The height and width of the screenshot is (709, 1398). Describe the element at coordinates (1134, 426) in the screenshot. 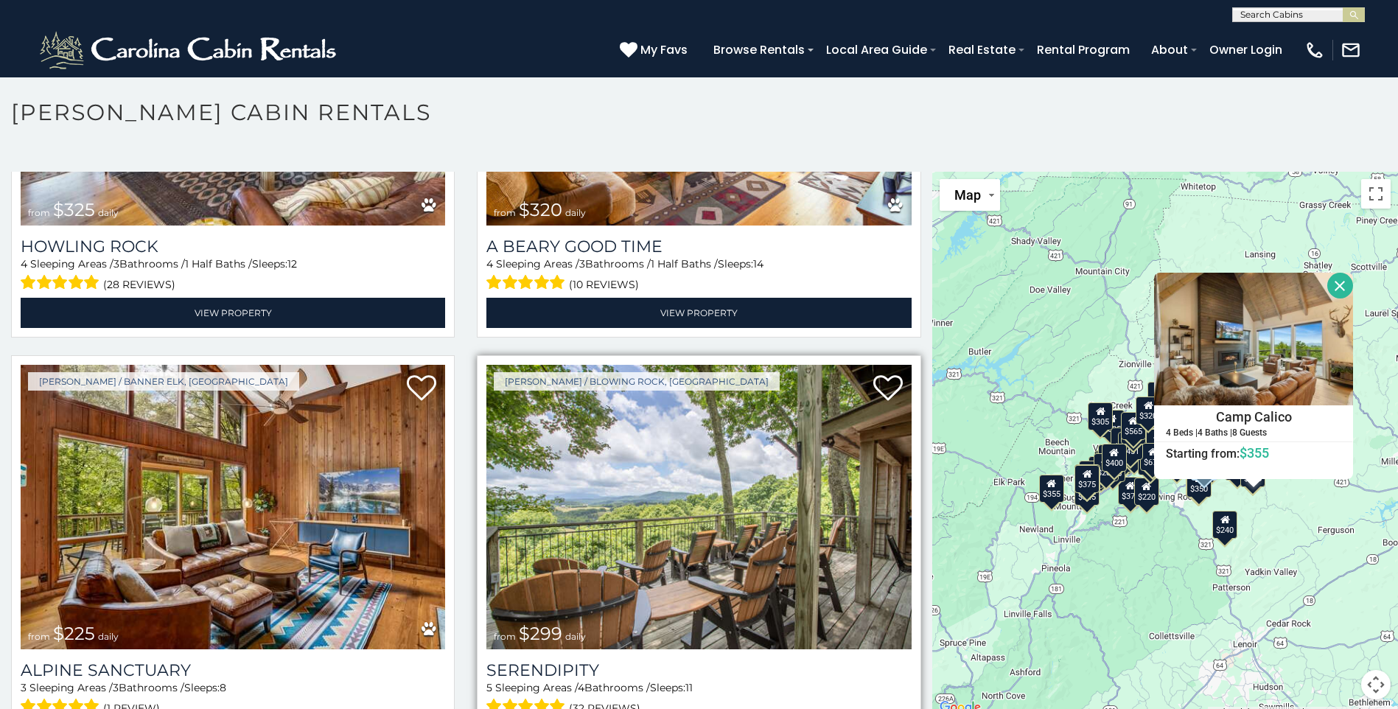

I see `div: $565` at that location.